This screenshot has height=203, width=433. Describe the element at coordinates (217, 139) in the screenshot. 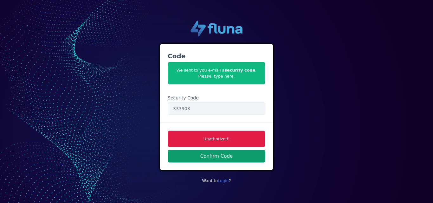

I see `span: Unathorized!` at that location.